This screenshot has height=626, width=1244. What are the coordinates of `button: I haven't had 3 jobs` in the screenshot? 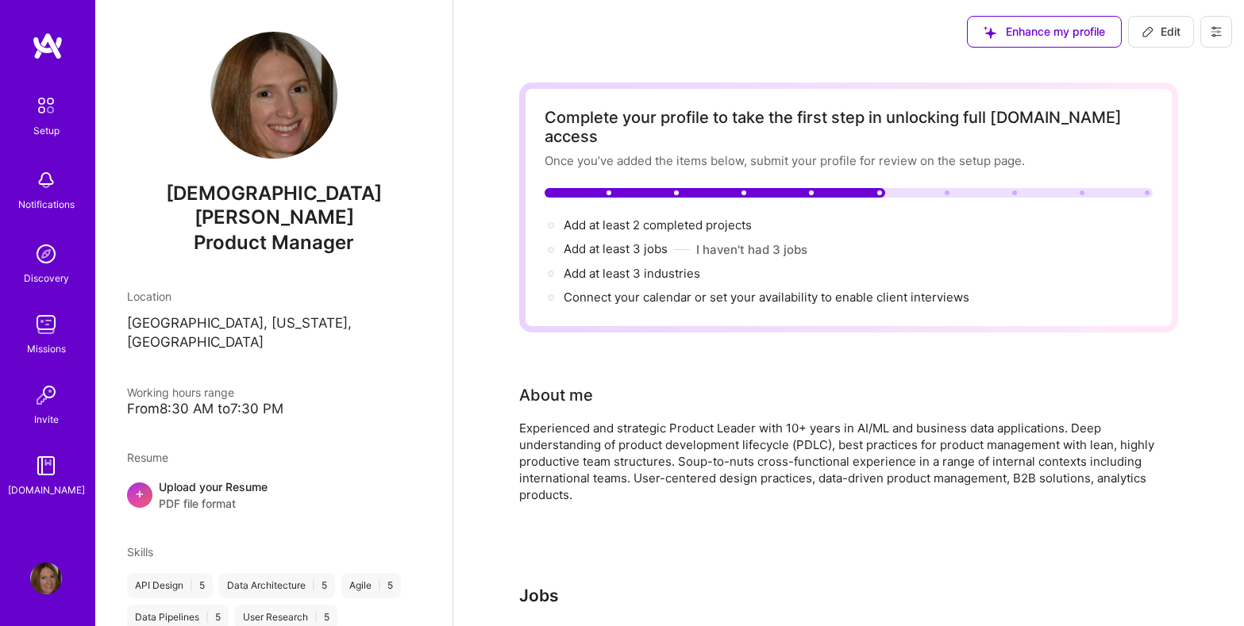 It's located at (752, 249).